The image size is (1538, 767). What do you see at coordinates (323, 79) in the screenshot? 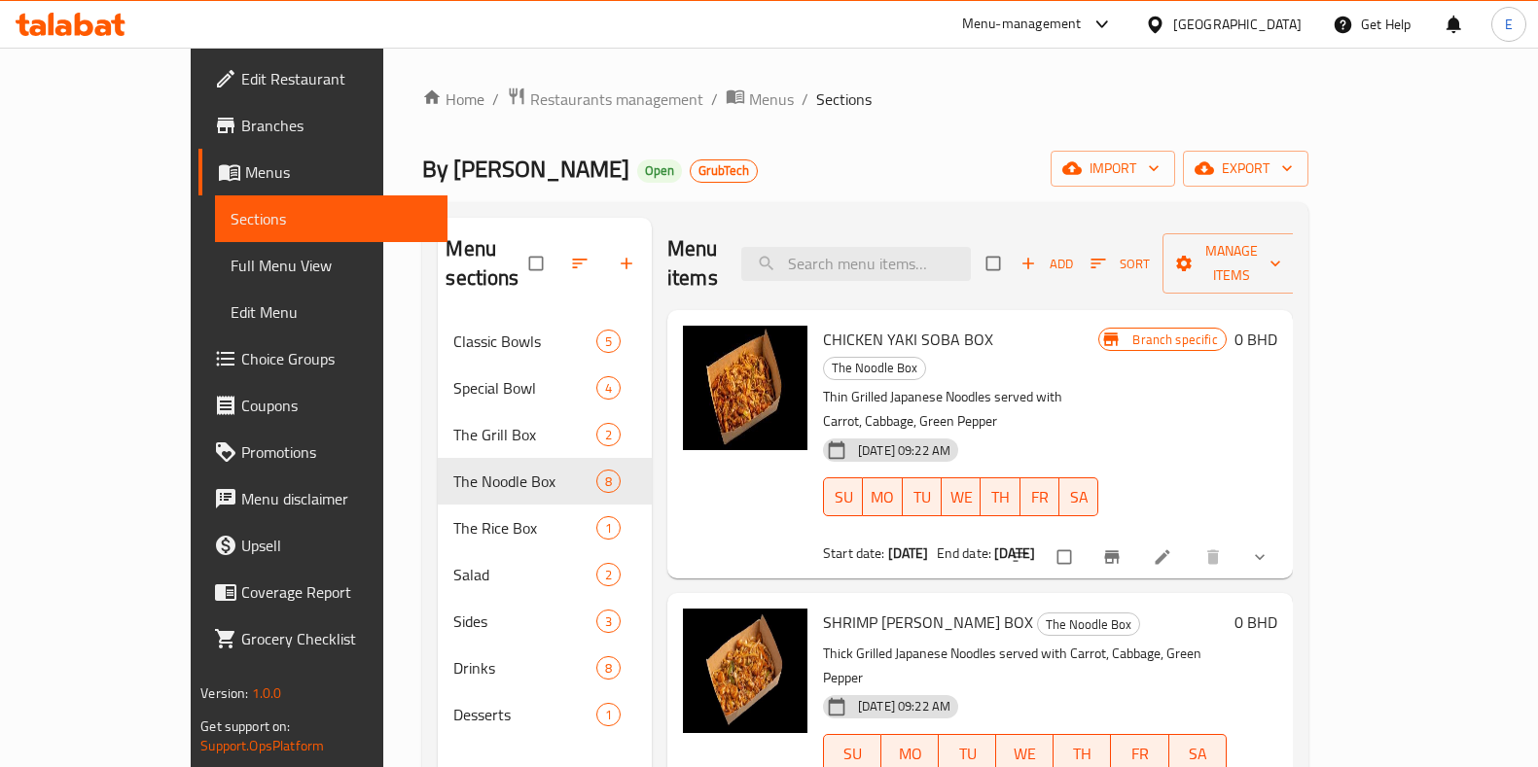
I see `a: Edit Restaurant` at bounding box center [323, 79].